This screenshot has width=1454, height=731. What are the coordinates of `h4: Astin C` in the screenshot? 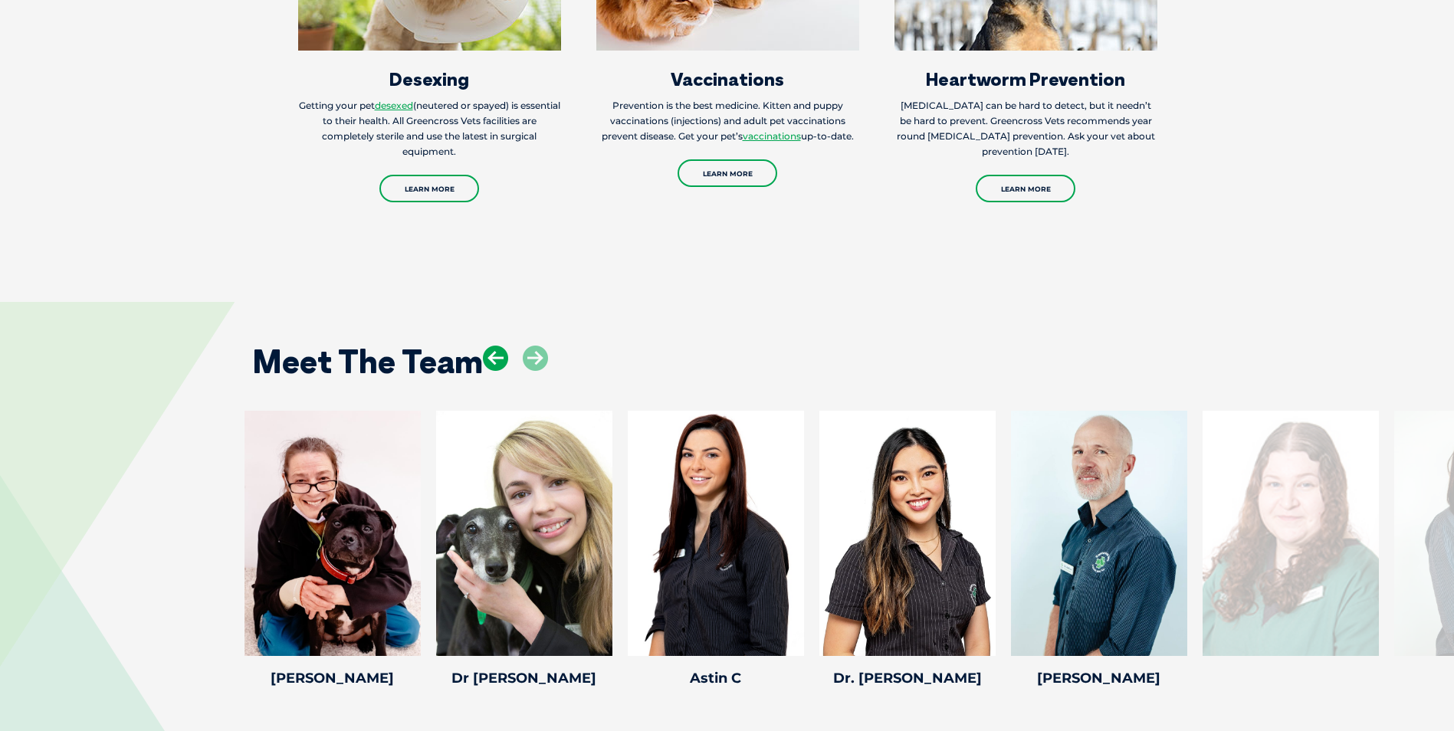 It's located at (716, 678).